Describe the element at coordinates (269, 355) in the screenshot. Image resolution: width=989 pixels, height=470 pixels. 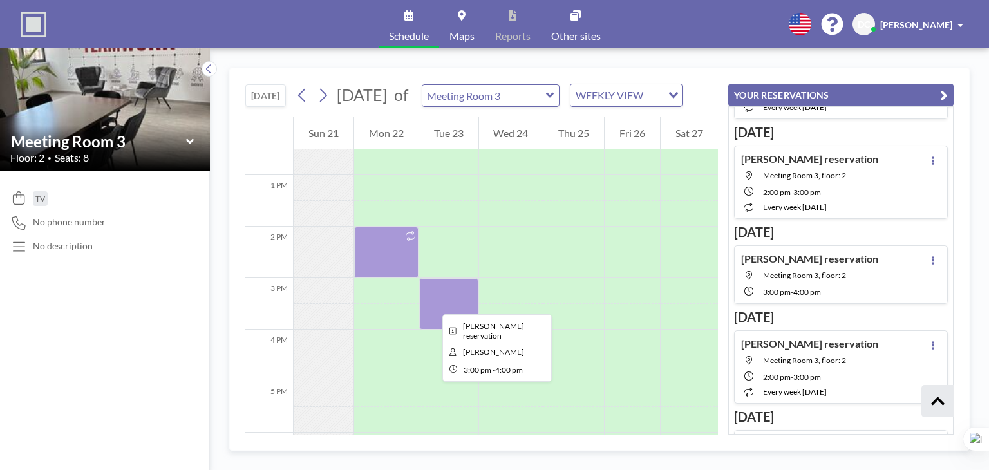
I see `div: 4 PM` at that location.